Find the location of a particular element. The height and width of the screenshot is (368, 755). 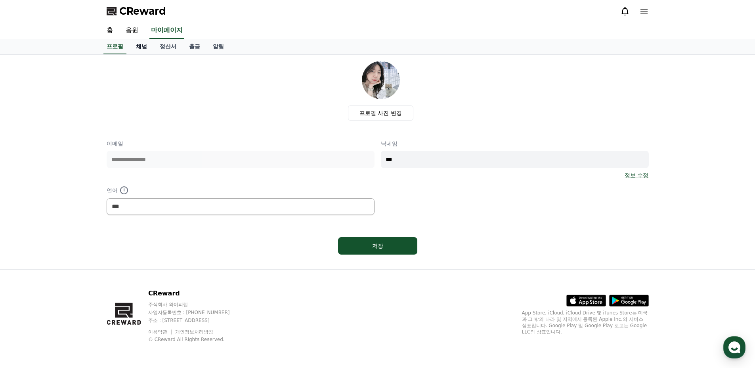

a: 정산서 is located at coordinates (168, 47).